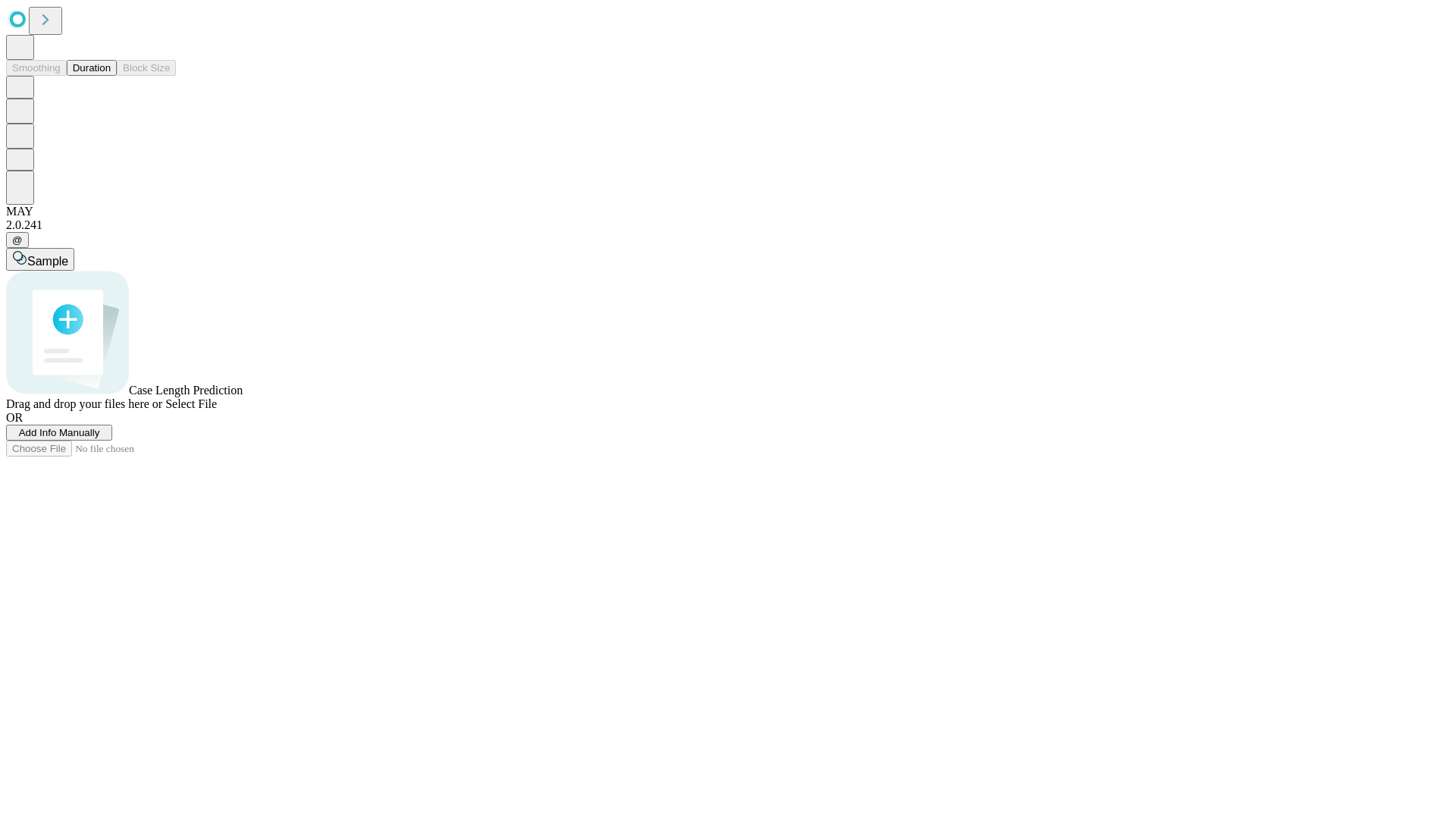 The height and width of the screenshot is (819, 1456). Describe the element at coordinates (41, 259) in the screenshot. I see `button: Sample` at that location.